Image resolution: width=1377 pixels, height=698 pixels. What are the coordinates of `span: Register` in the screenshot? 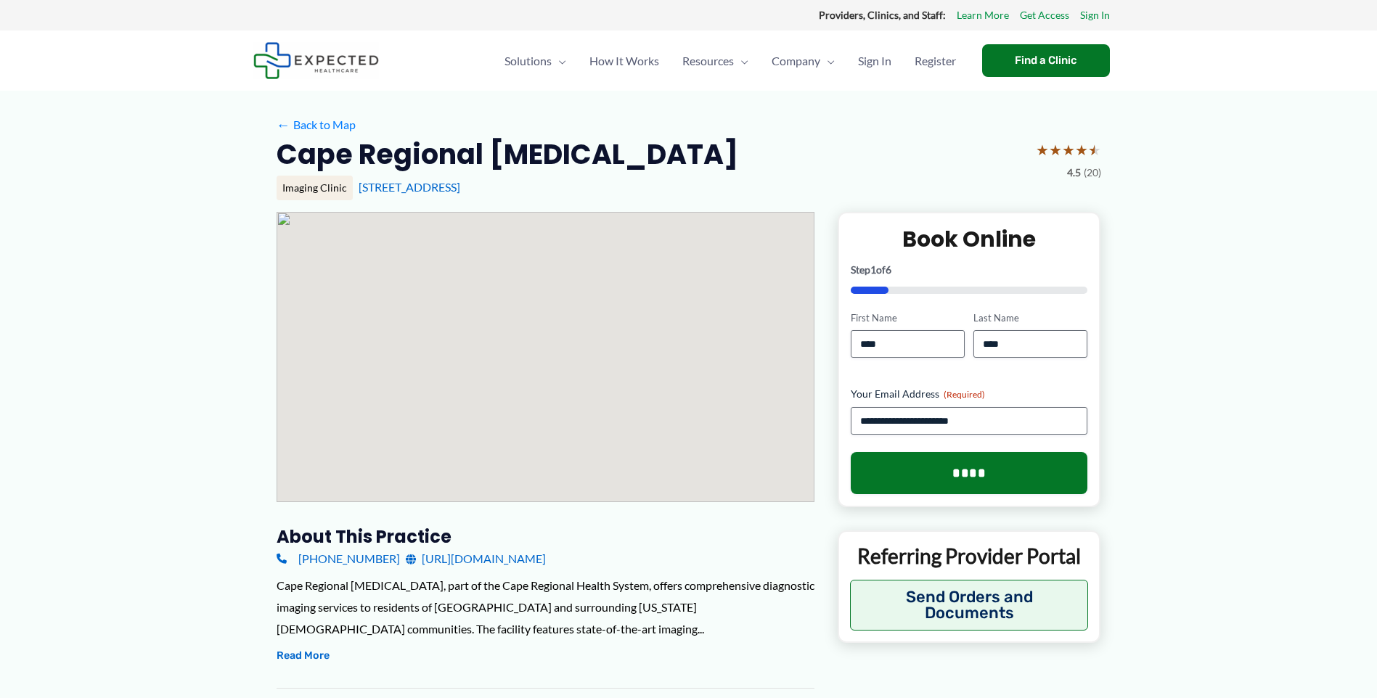 It's located at (935, 61).